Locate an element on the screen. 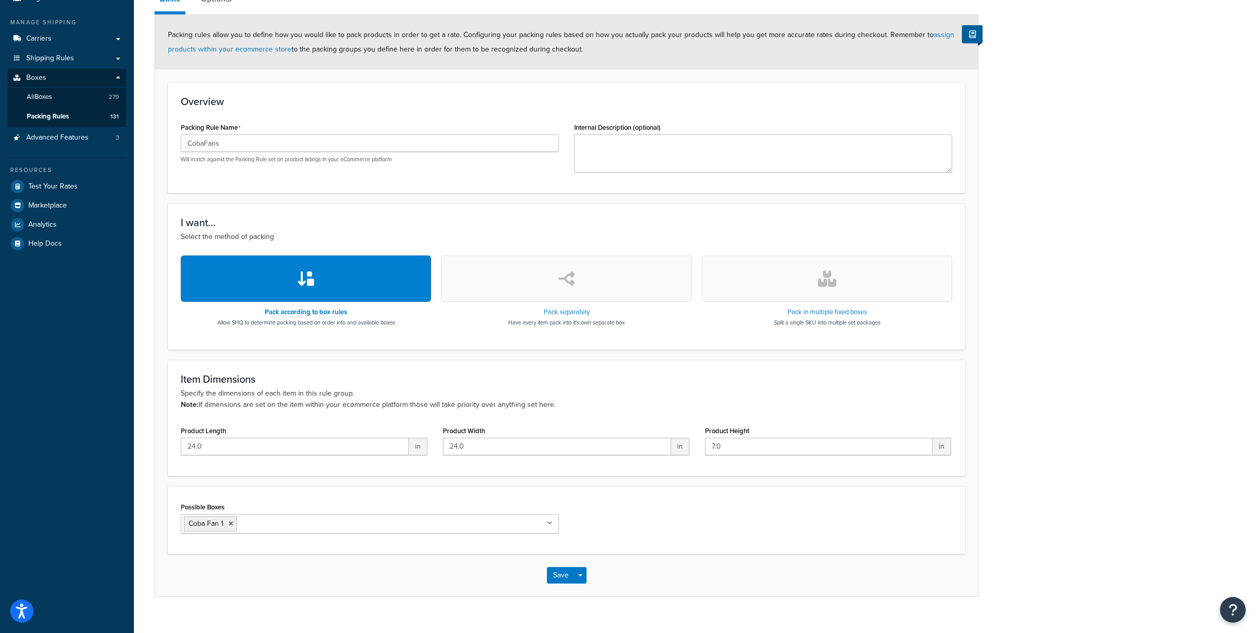 Image resolution: width=1256 pixels, height=633 pixels. div: Resources is located at coordinates (67, 170).